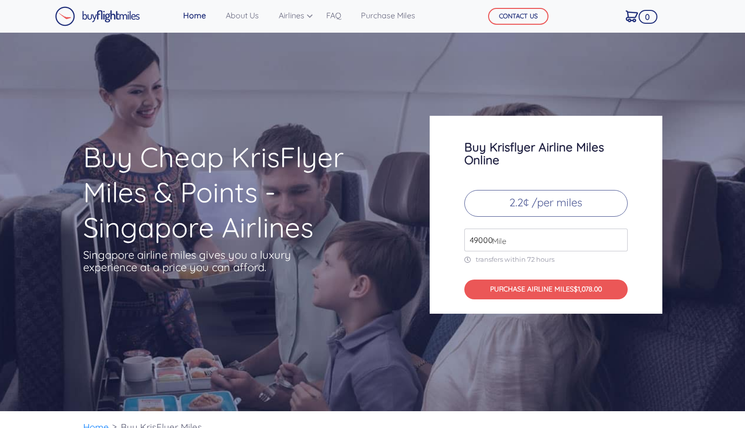 The image size is (745, 428). Describe the element at coordinates (292, 15) in the screenshot. I see `a: Airlines` at that location.